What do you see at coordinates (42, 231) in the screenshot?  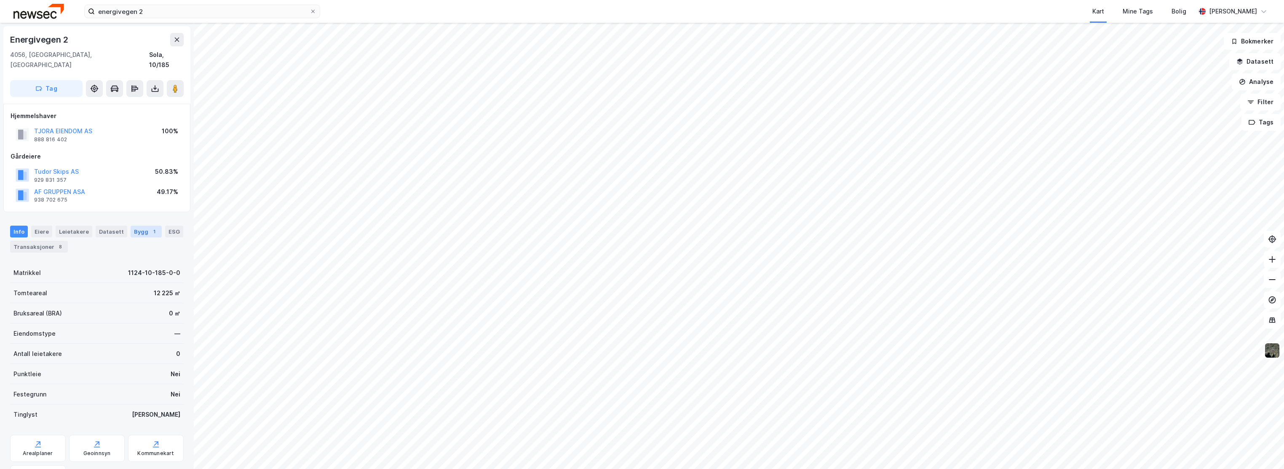 I see `div: Eiere` at bounding box center [42, 231].